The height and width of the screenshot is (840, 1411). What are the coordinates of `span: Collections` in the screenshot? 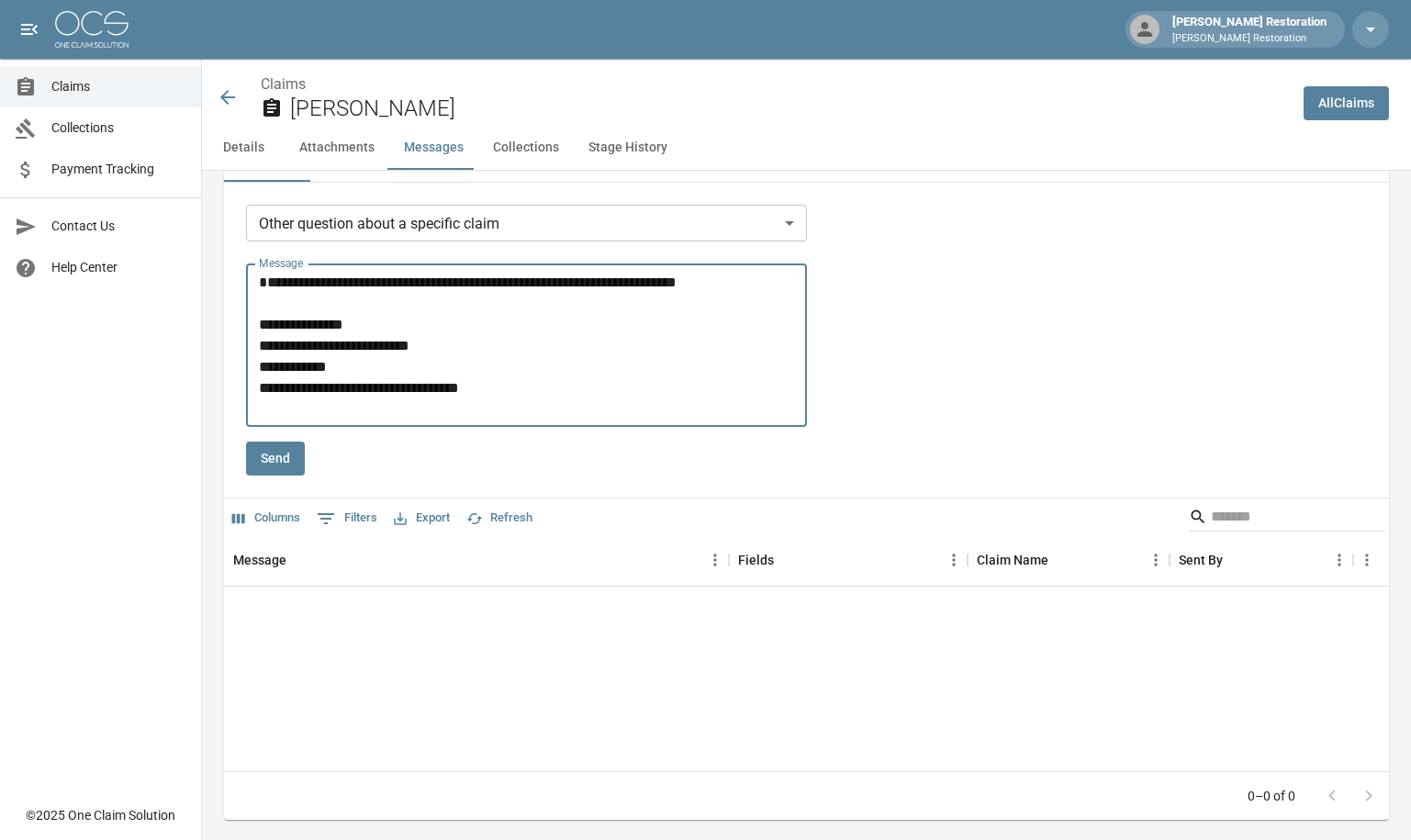 It's located at (119, 128).